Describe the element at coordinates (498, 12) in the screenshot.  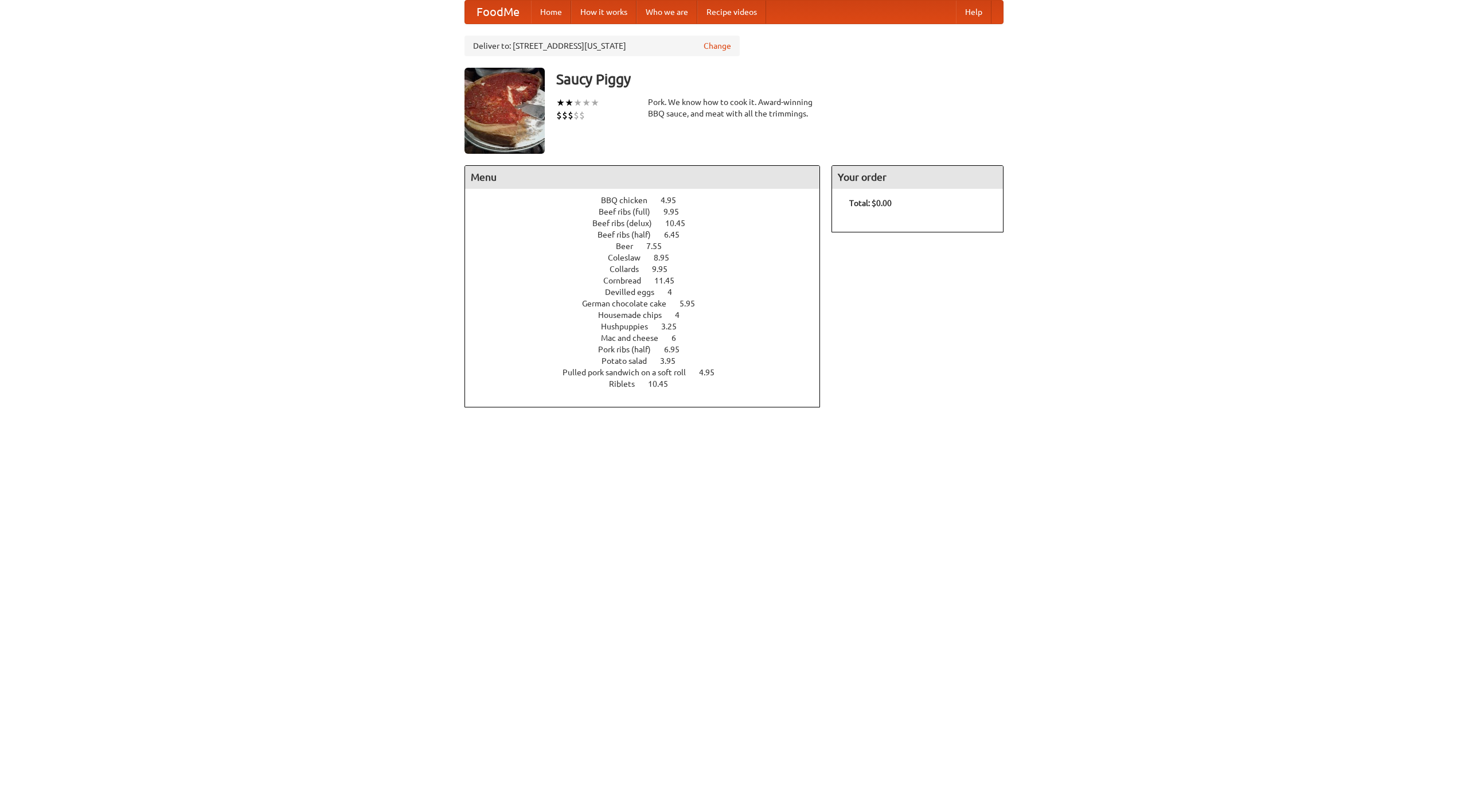
I see `a: FoodMe` at that location.